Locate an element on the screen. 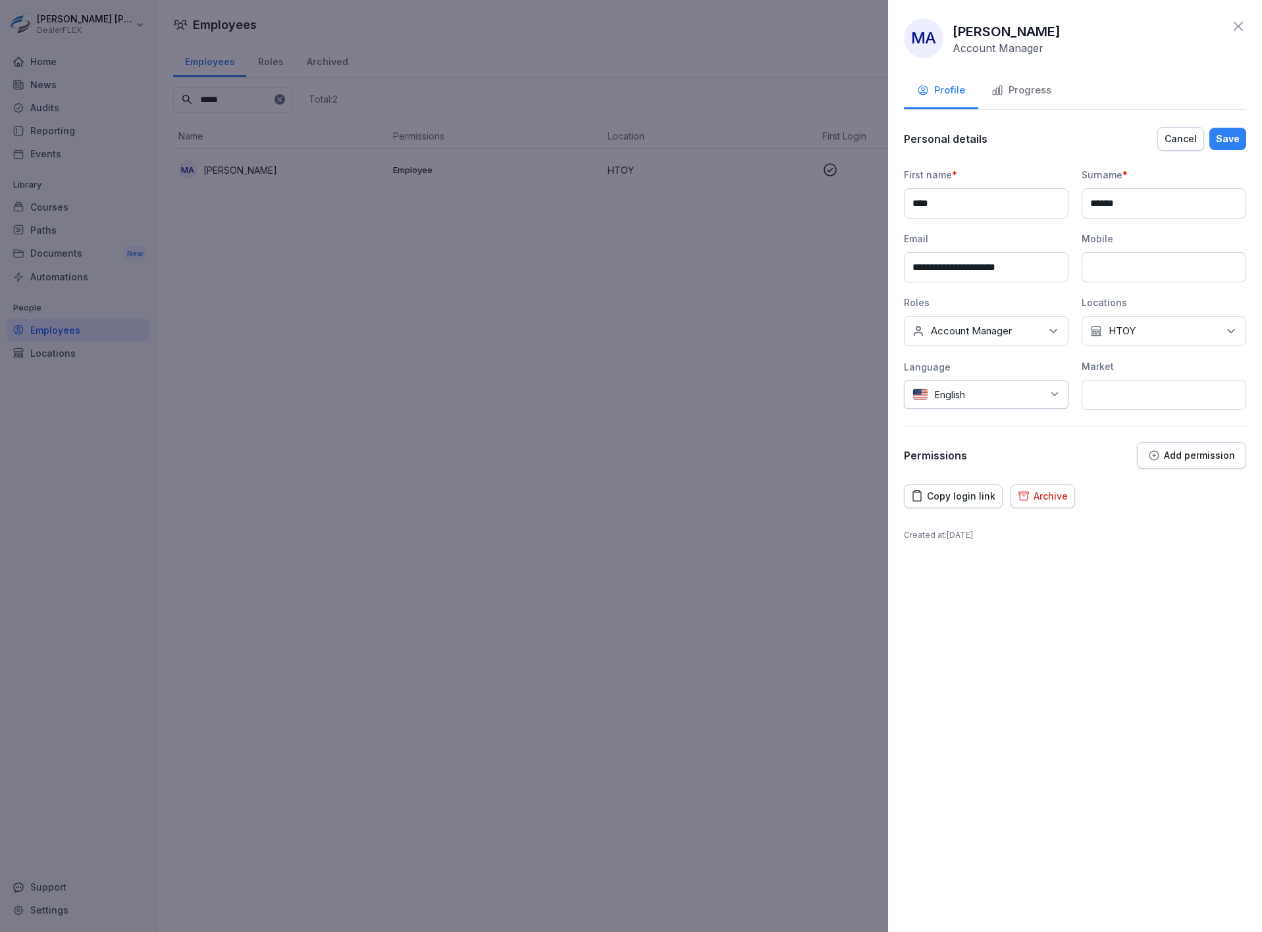 This screenshot has height=932, width=1262. button: Archive is located at coordinates (1043, 497).